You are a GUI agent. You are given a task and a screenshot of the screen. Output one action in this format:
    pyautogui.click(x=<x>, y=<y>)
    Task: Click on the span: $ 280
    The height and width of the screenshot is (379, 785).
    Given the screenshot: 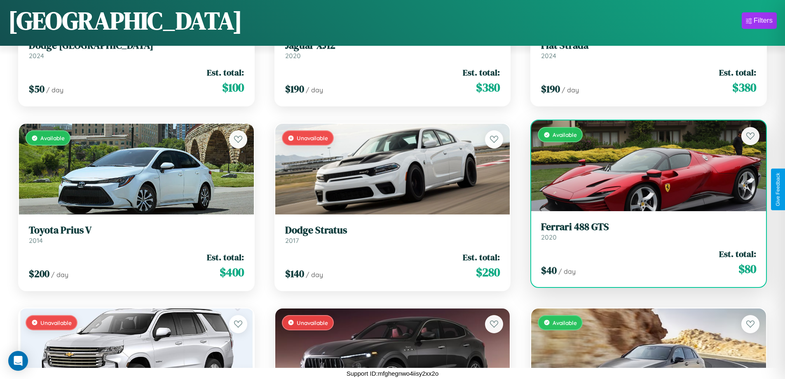 What is the action you would take?
    pyautogui.click(x=488, y=272)
    